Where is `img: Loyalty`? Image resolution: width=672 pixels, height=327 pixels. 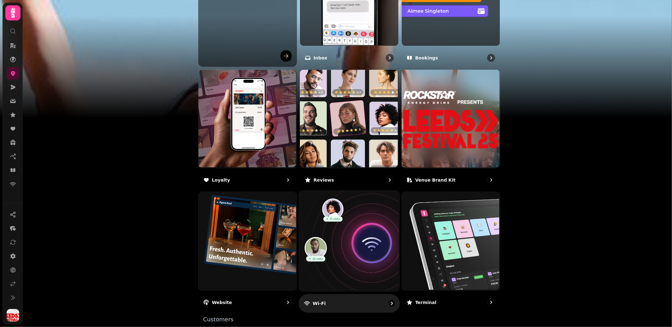
img: Loyalty is located at coordinates (247, 118).